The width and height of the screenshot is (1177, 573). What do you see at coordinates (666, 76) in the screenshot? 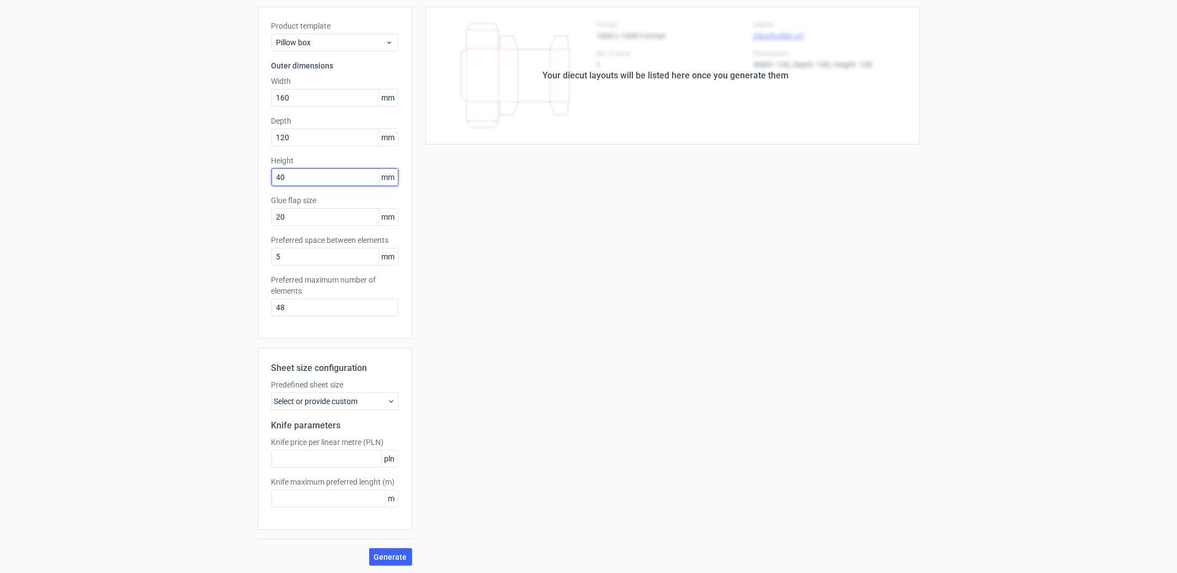
I see `div: Your diecut layouts will be listed here once you generate them` at bounding box center [666, 76].